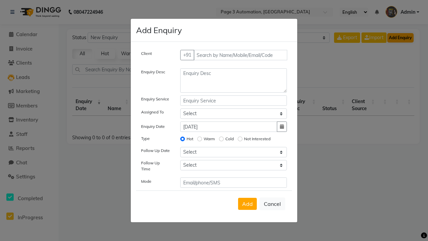 The image size is (428, 241). I want to click on button: Add, so click(247, 204).